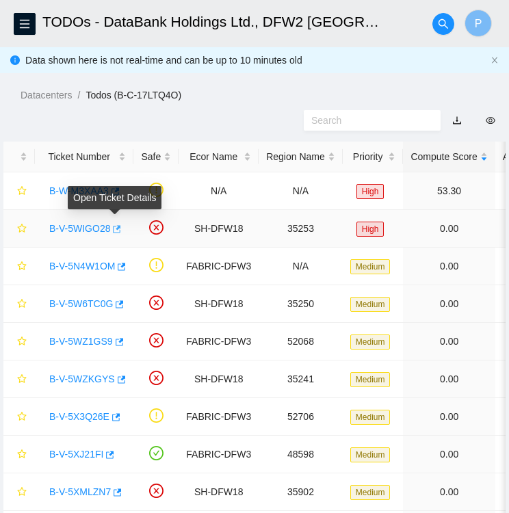  Describe the element at coordinates (300, 379) in the screenshot. I see `td: 35241` at that location.